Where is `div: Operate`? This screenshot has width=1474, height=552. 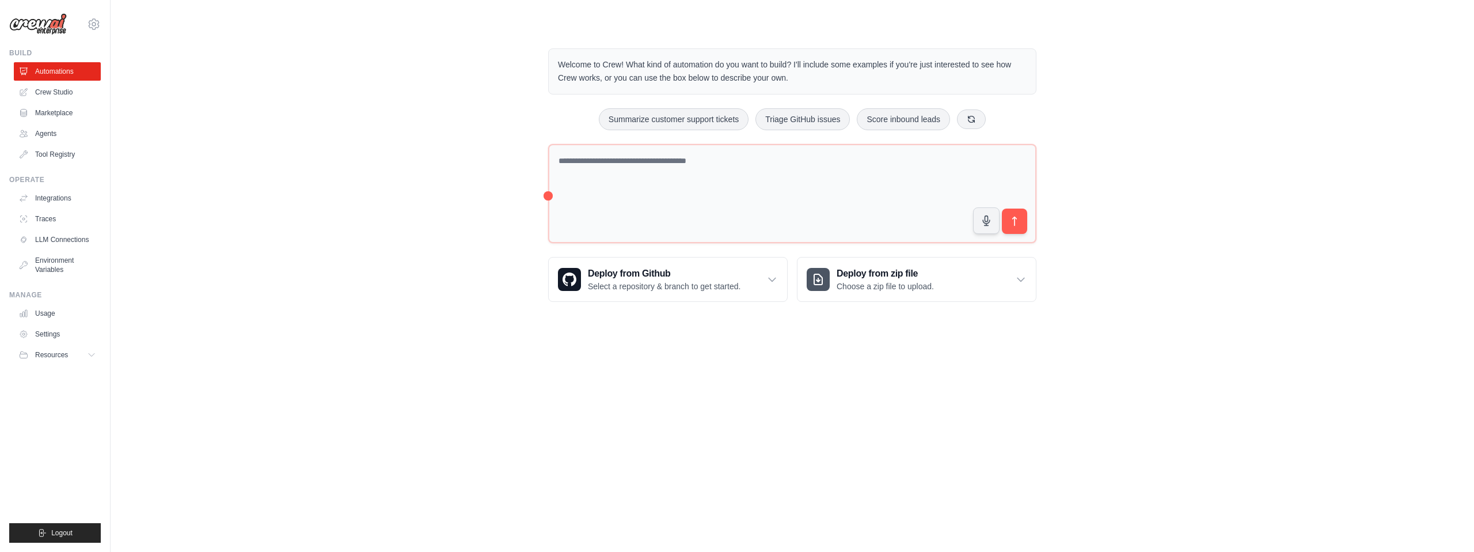
div: Operate is located at coordinates (55, 180).